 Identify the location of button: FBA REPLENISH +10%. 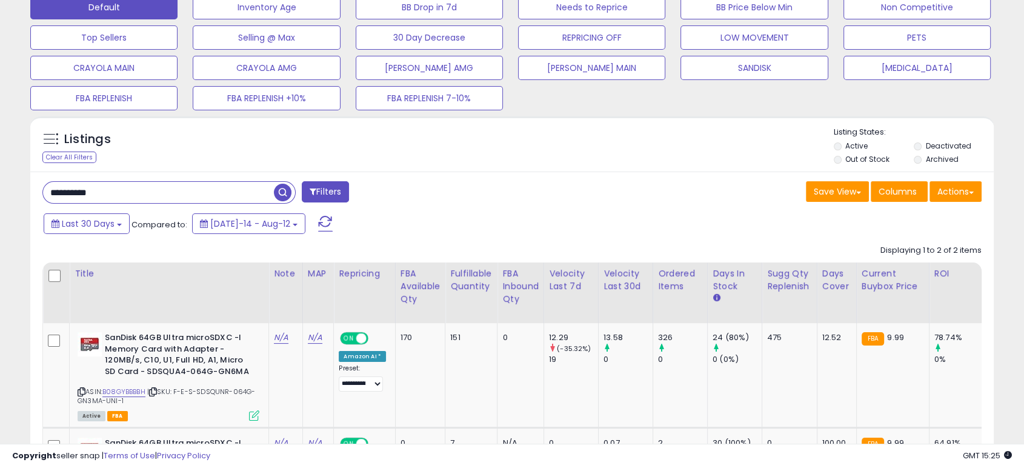
(266, 98).